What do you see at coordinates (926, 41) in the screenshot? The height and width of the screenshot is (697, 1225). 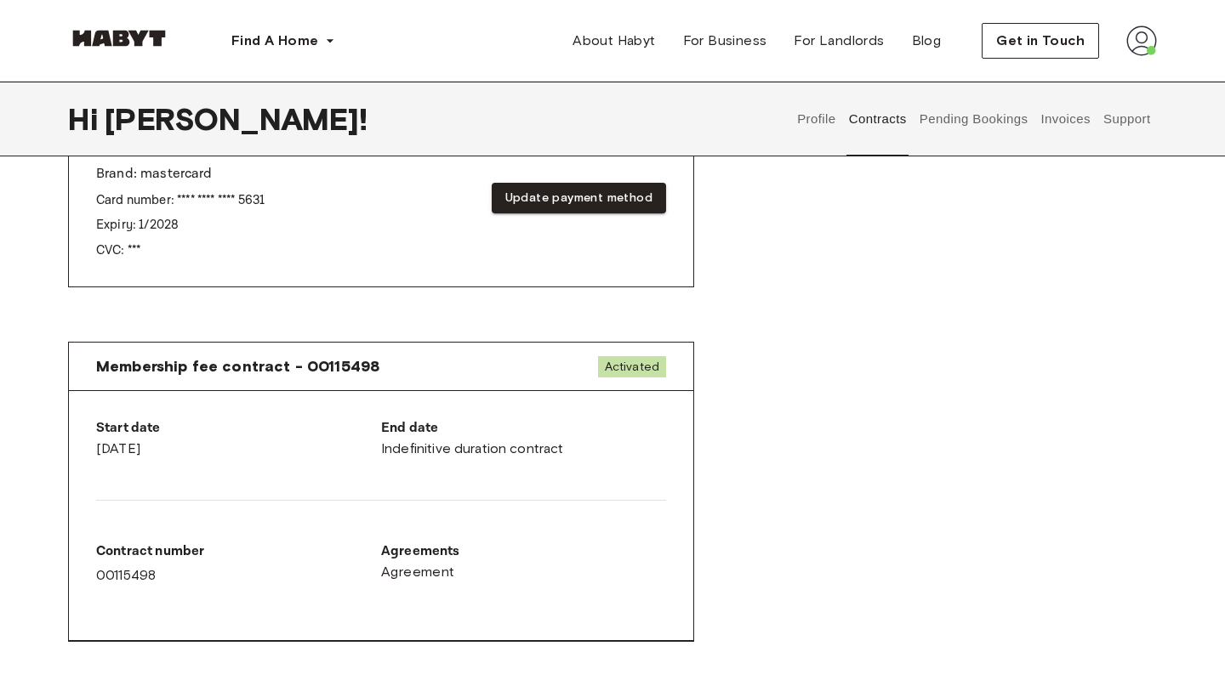 I see `span: Blog` at bounding box center [926, 41].